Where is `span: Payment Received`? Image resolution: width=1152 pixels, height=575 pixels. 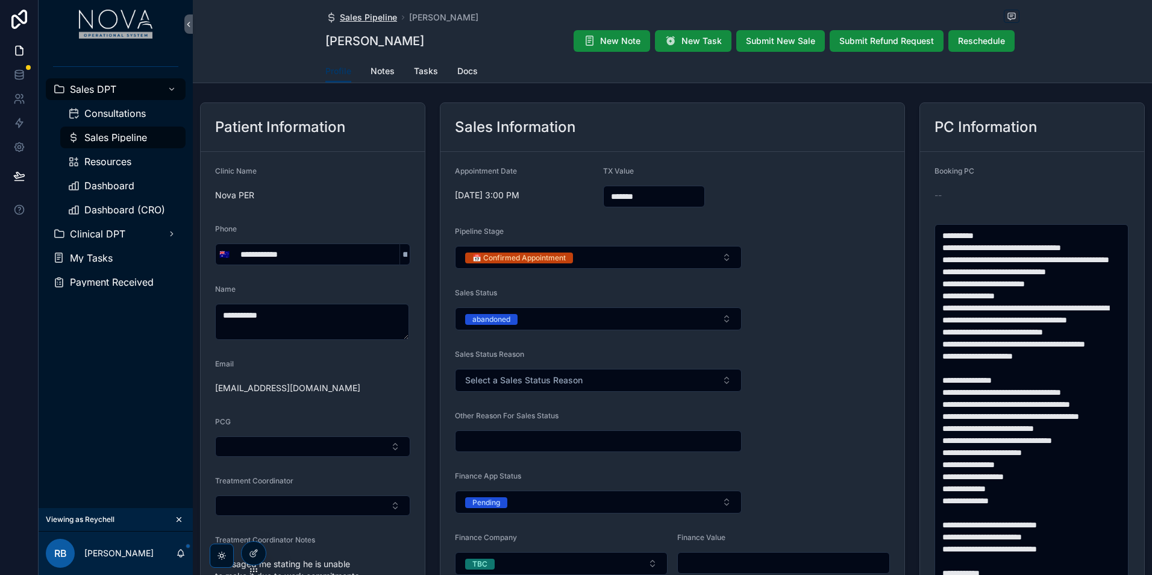
span: Payment Received is located at coordinates (111, 282).